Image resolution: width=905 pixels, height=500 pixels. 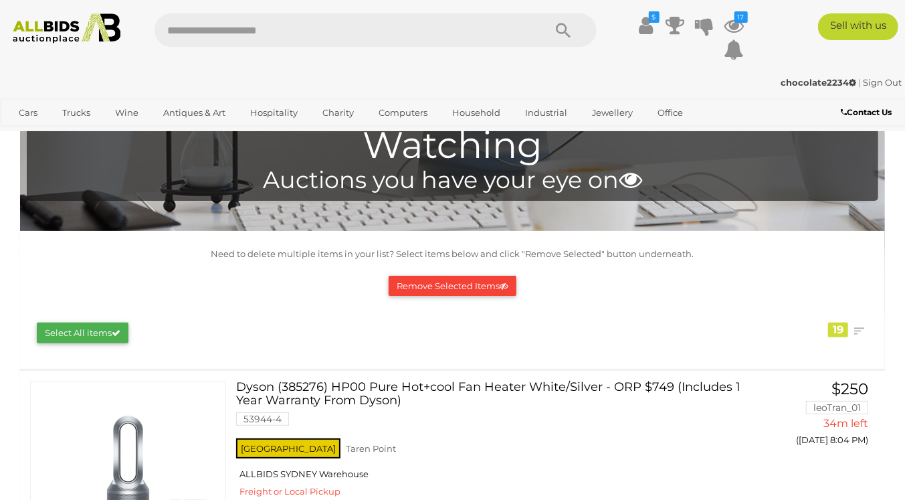 What do you see at coordinates (820, 82) in the screenshot?
I see `a: chocolate2234` at bounding box center [820, 82].